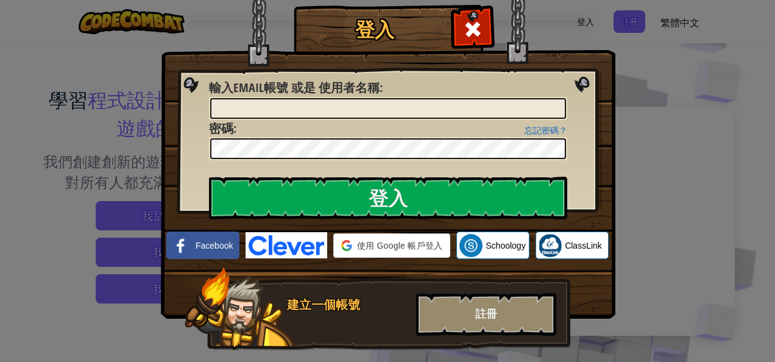 This screenshot has height=362, width=775. I want to click on span: Schoology, so click(505, 246).